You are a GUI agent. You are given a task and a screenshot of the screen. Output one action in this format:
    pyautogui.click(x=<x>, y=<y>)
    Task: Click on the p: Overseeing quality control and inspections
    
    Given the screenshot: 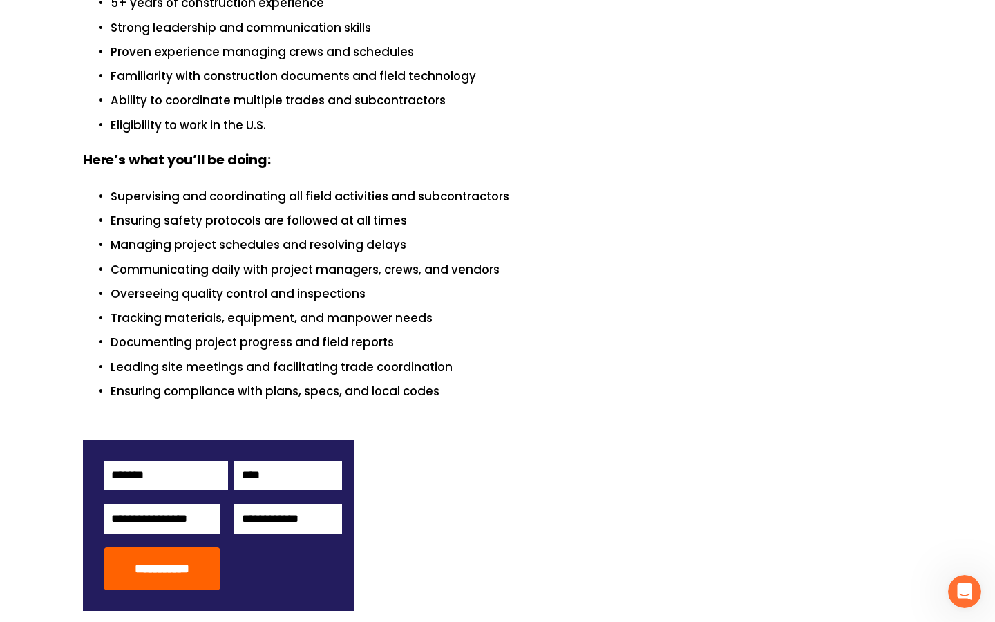 What is the action you would take?
    pyautogui.click(x=511, y=294)
    